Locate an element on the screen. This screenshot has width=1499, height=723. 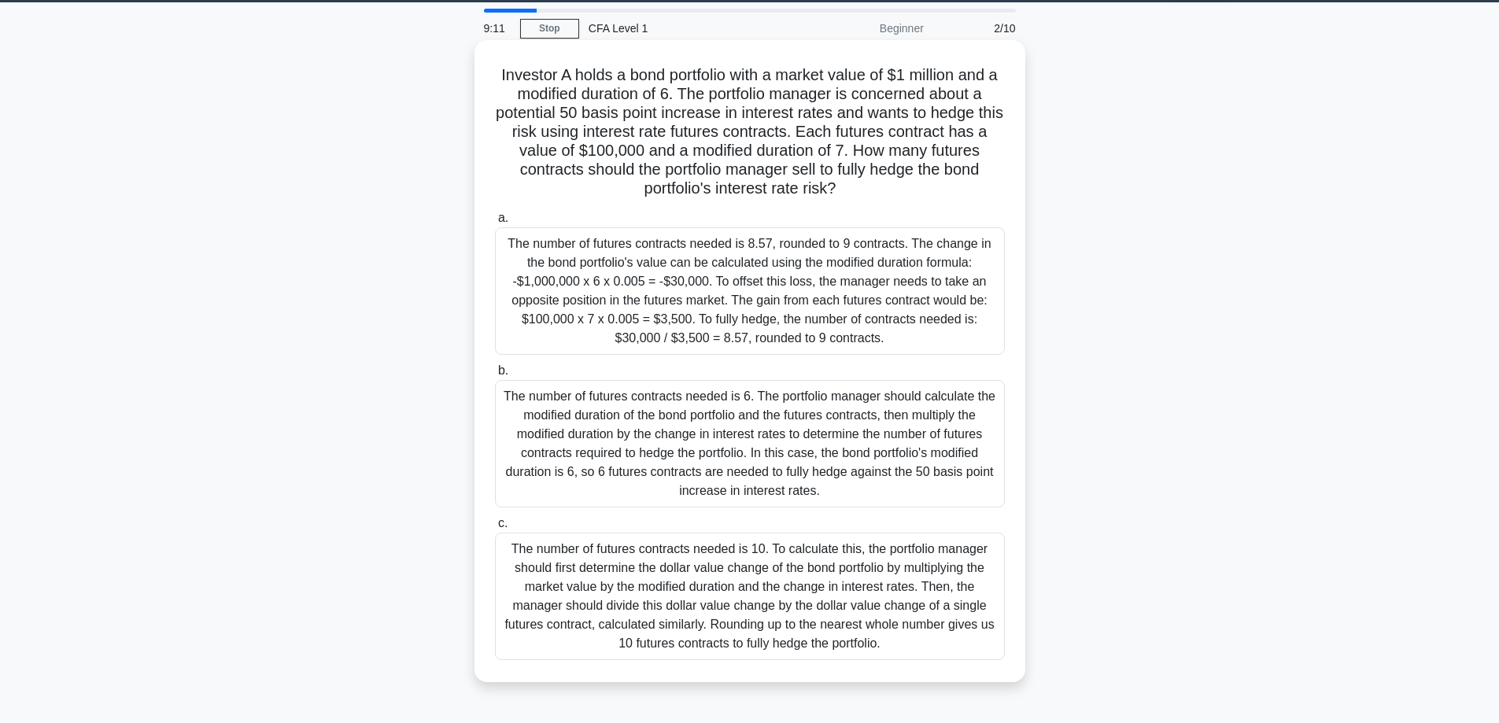
div: The number of futures contracts needed is 6. The portfolio manager should calculate the modified ... is located at coordinates (750, 444).